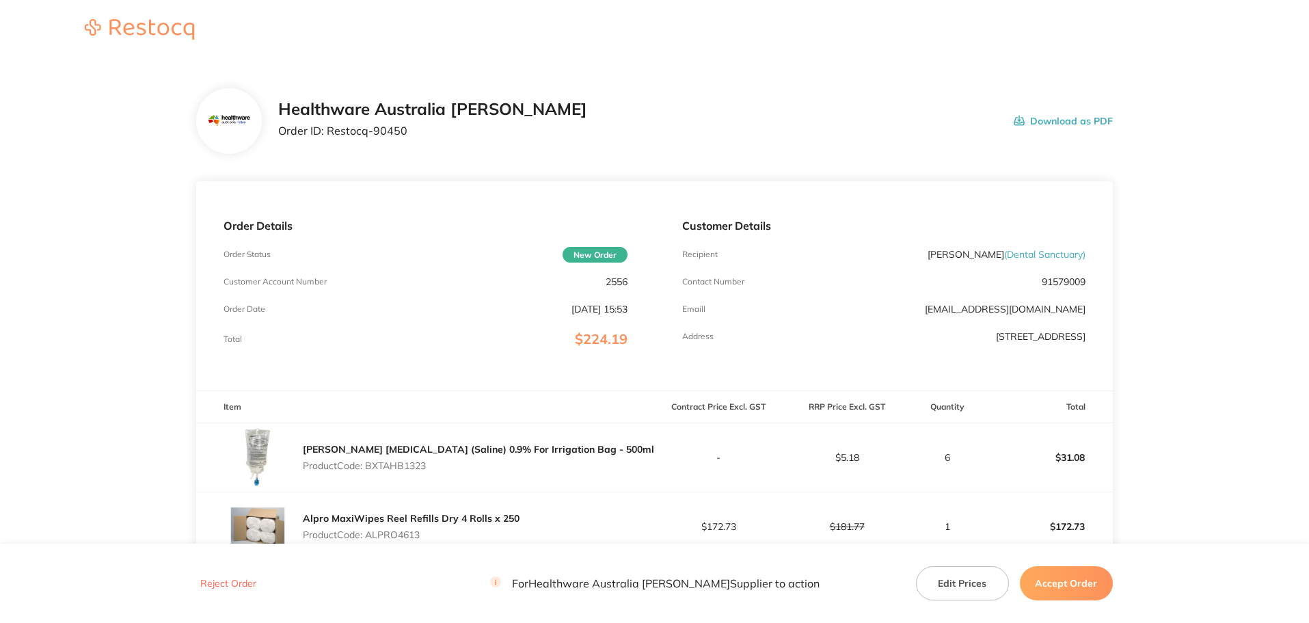 This screenshot has height=623, width=1309. What do you see at coordinates (847, 407) in the screenshot?
I see `th: RRP Price Excl. GST` at bounding box center [847, 407].